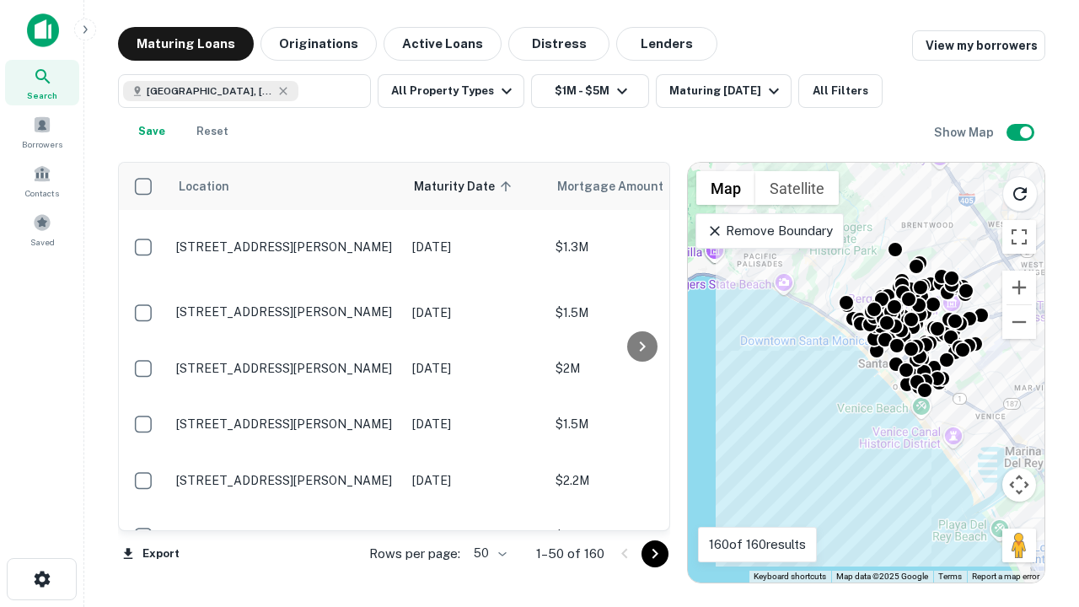  What do you see at coordinates (1020, 194) in the screenshot?
I see `button: Reload search area` at bounding box center [1020, 194].